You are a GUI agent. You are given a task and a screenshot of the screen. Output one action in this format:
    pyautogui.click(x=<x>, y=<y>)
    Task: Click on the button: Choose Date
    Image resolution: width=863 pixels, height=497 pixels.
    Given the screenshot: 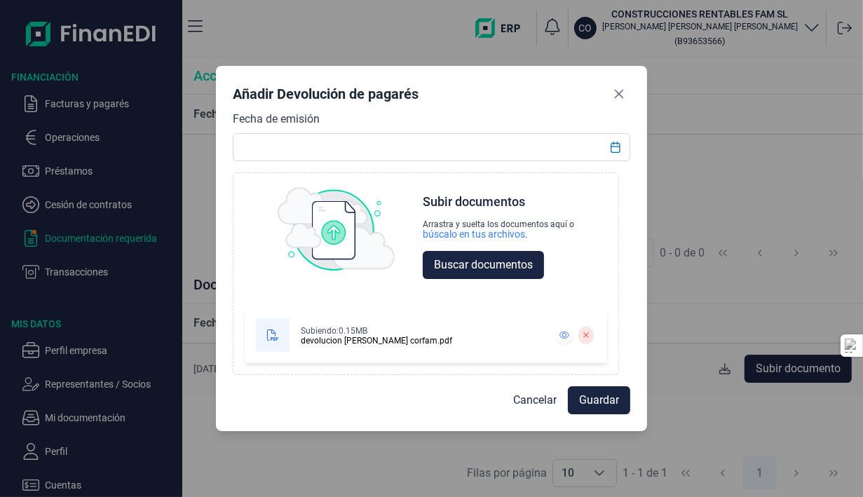 What is the action you would take?
    pyautogui.click(x=616, y=147)
    